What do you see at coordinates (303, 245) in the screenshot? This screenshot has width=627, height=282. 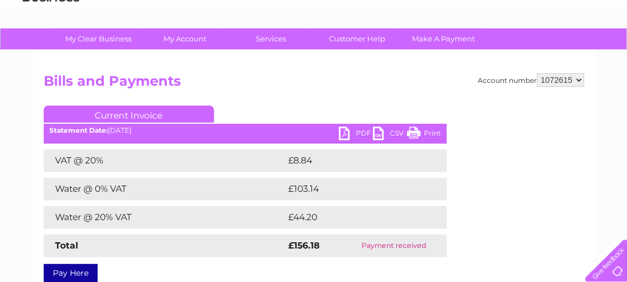 I see `strong: £156.18` at bounding box center [303, 245].